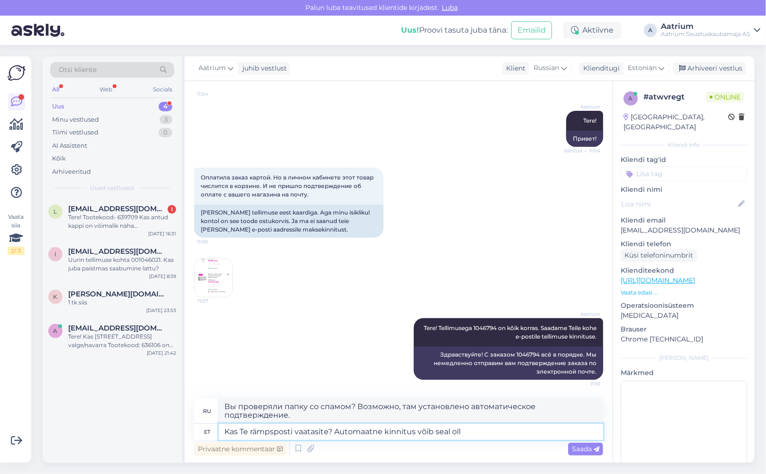 This screenshot has width=766, height=474. Describe the element at coordinates (213, 278) in the screenshot. I see `img: Attachment` at that location.